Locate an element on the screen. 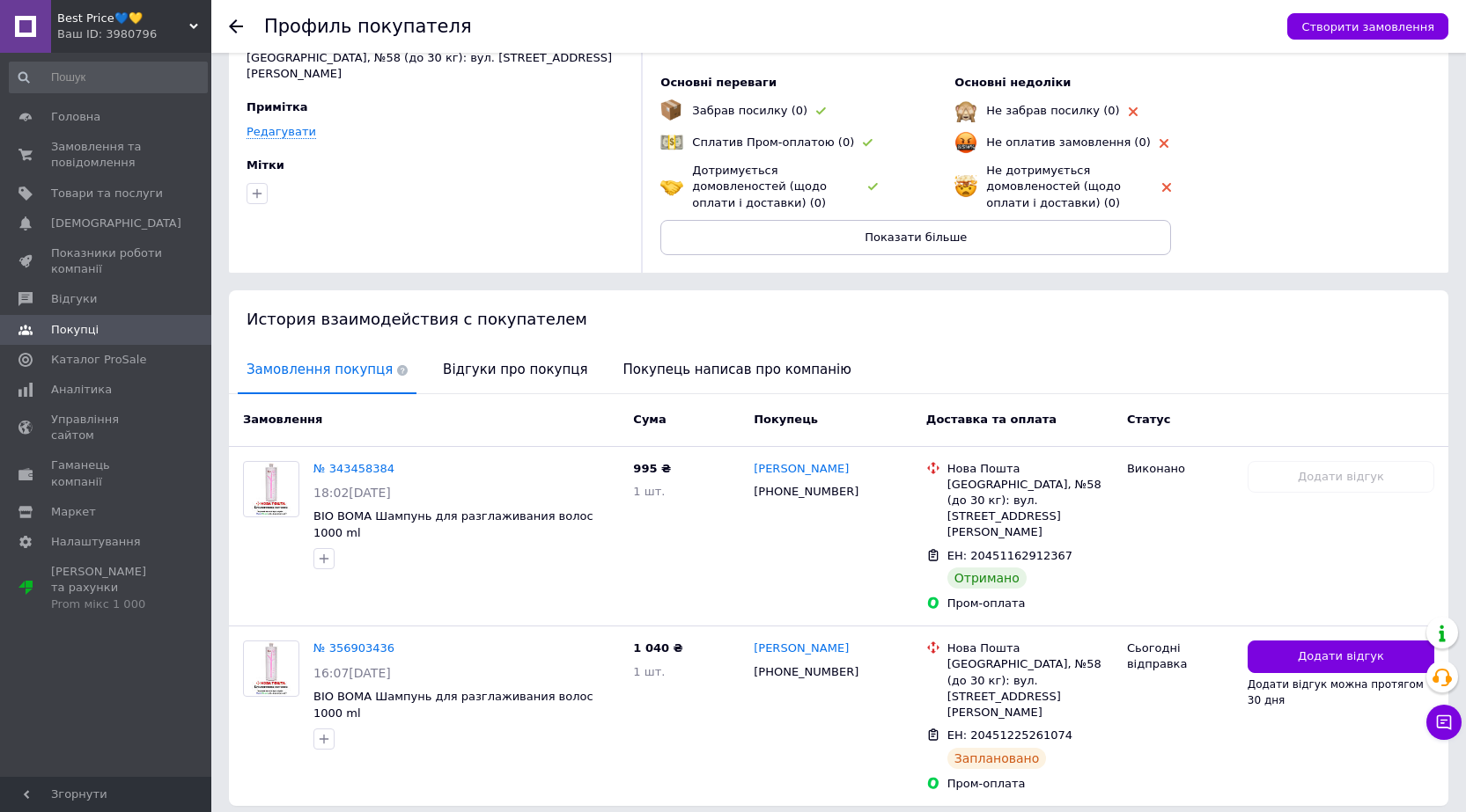  a: № 343458384 is located at coordinates (354, 468).